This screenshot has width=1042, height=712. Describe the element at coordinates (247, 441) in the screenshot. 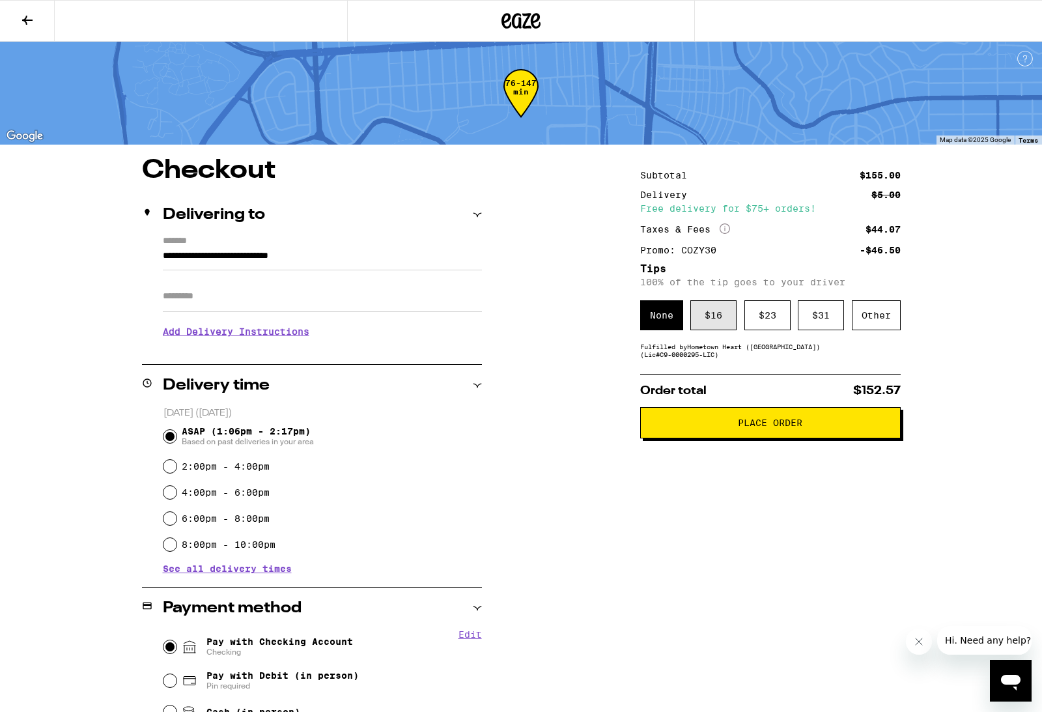

I see `span: Based on past deliveries in your area` at that location.